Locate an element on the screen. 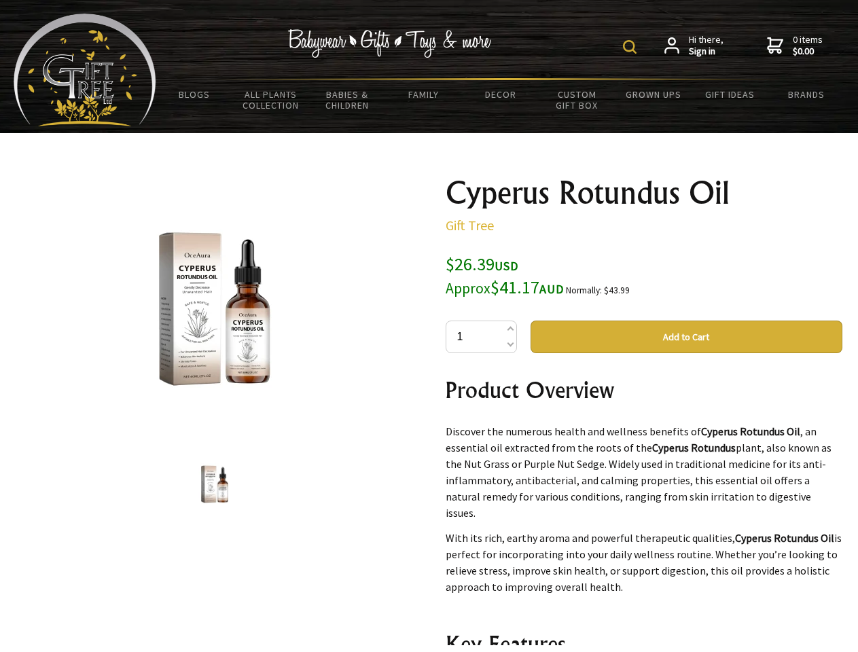  a: All Plants Collection is located at coordinates (271, 100).